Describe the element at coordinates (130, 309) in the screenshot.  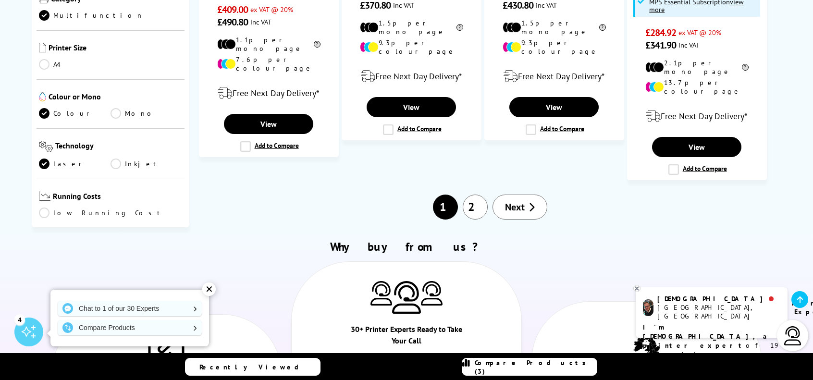
I see `a: Chat to 1 of our 30 Experts` at that location.